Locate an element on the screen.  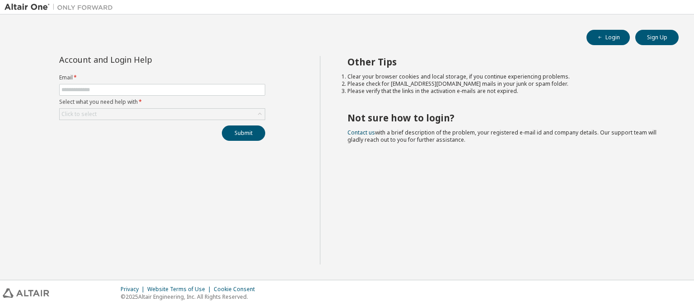
span: with a brief description of the problem, your registered e-mail id and company details. Our suppo... is located at coordinates (502, 136).